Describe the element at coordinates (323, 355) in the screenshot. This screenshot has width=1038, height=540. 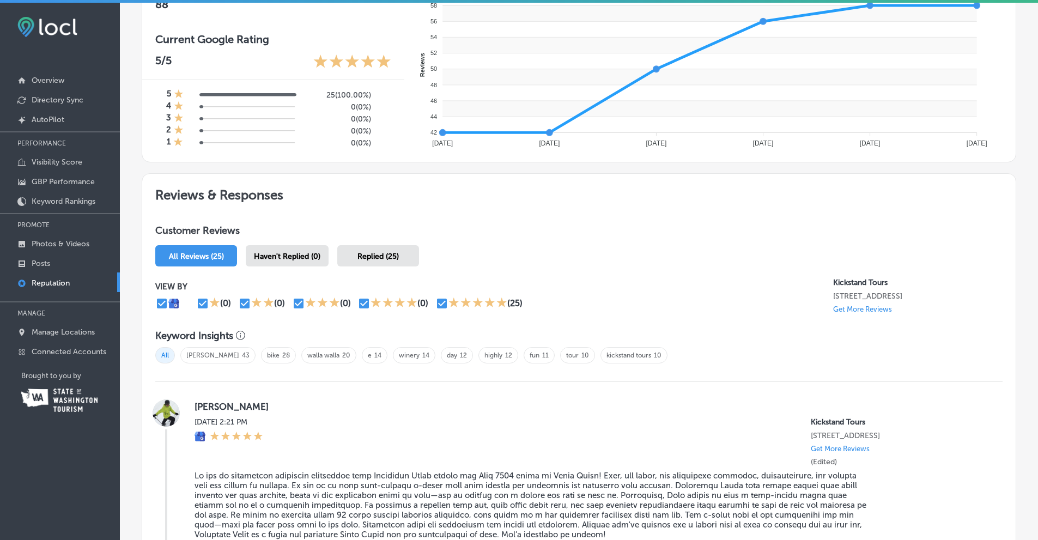
I see `a: walla walla` at that location.